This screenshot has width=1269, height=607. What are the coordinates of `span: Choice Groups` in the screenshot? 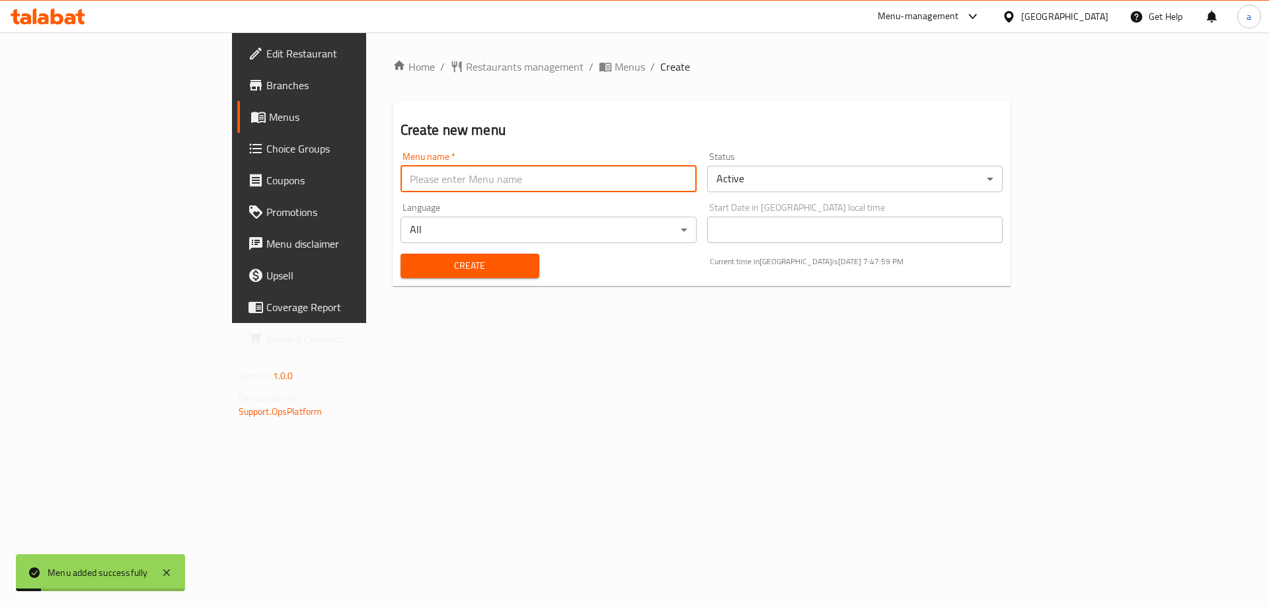 It's located at (350, 149).